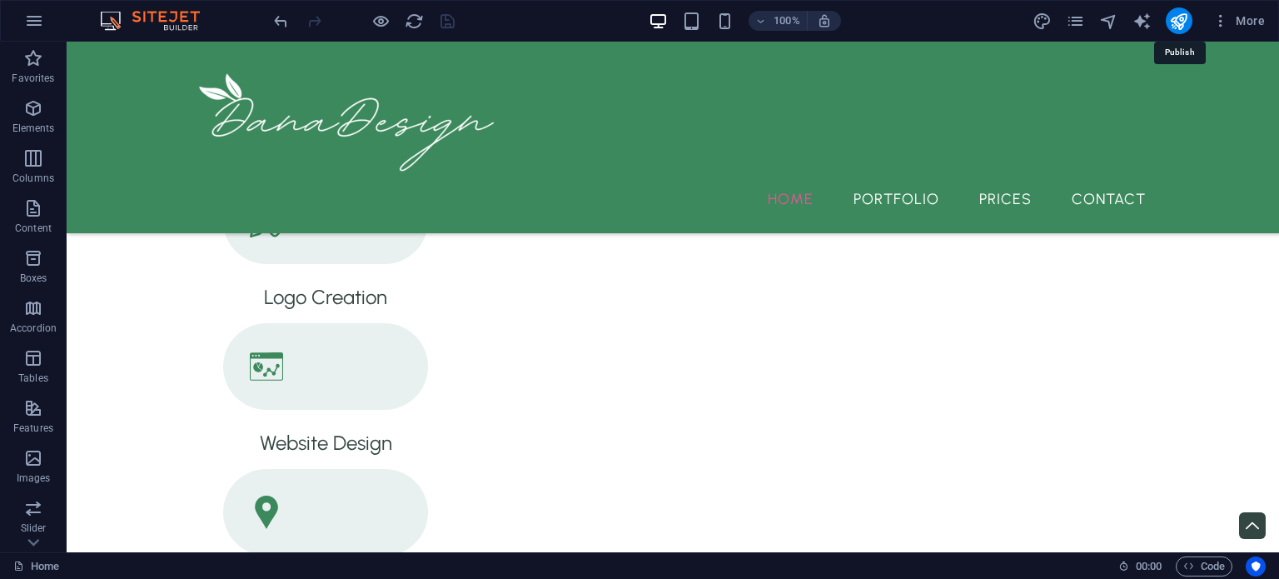  I want to click on i: AI Writer, so click(1142, 21).